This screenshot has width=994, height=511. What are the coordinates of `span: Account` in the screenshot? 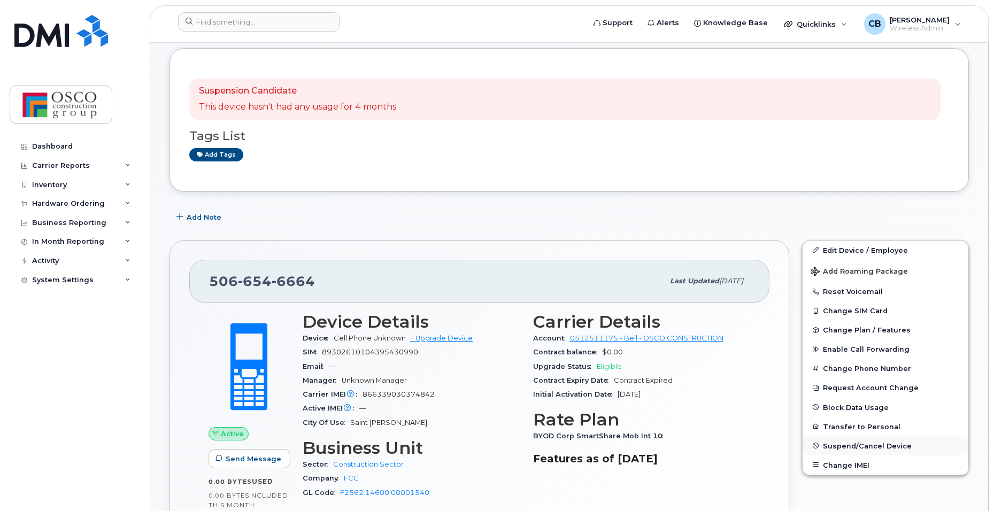 It's located at (551, 338).